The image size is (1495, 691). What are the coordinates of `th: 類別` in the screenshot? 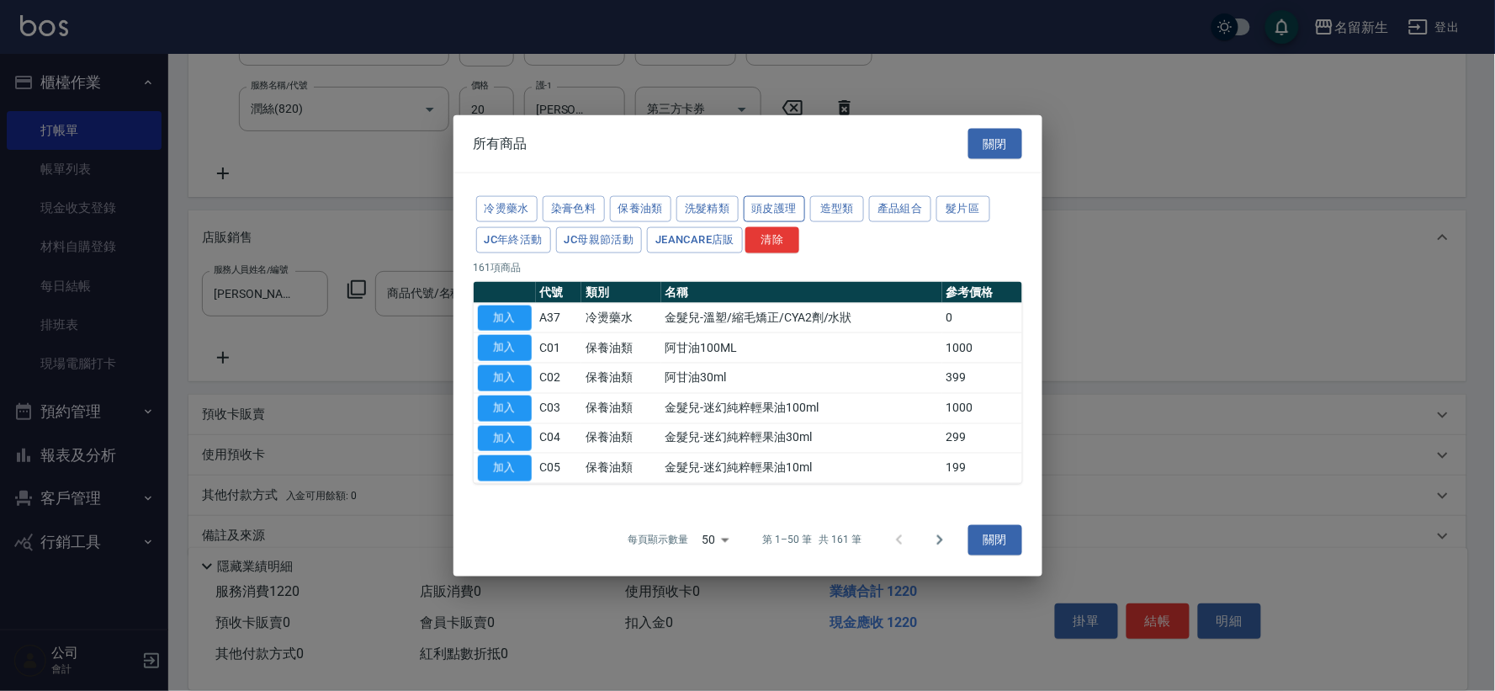 It's located at (621, 292).